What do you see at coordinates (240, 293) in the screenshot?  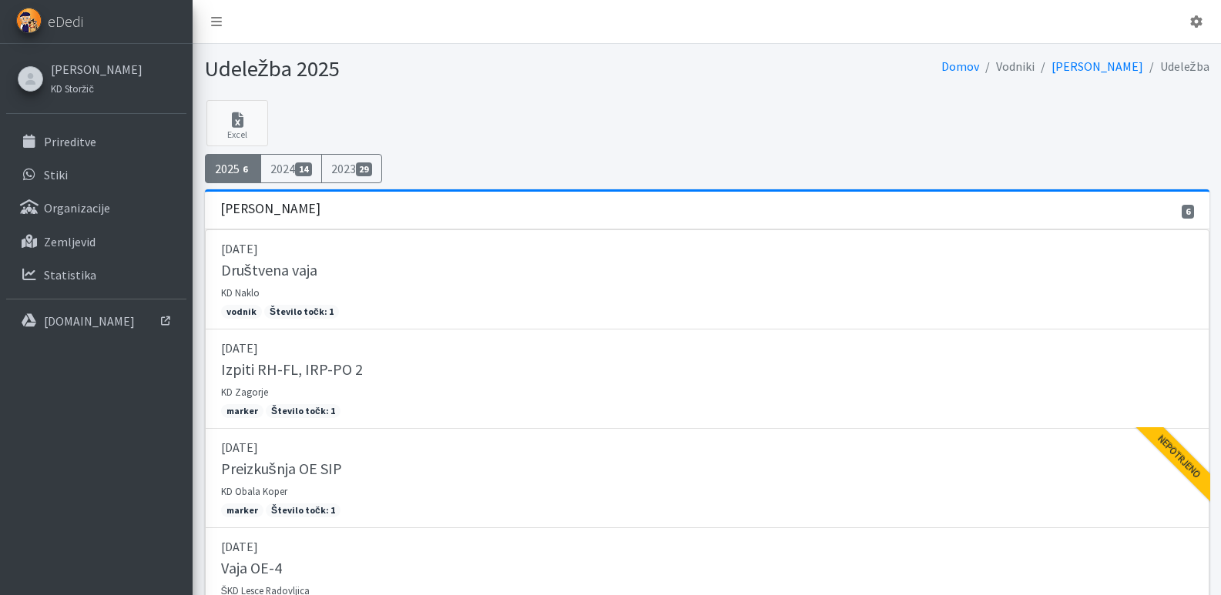 I see `small: KD Naklo` at bounding box center [240, 293].